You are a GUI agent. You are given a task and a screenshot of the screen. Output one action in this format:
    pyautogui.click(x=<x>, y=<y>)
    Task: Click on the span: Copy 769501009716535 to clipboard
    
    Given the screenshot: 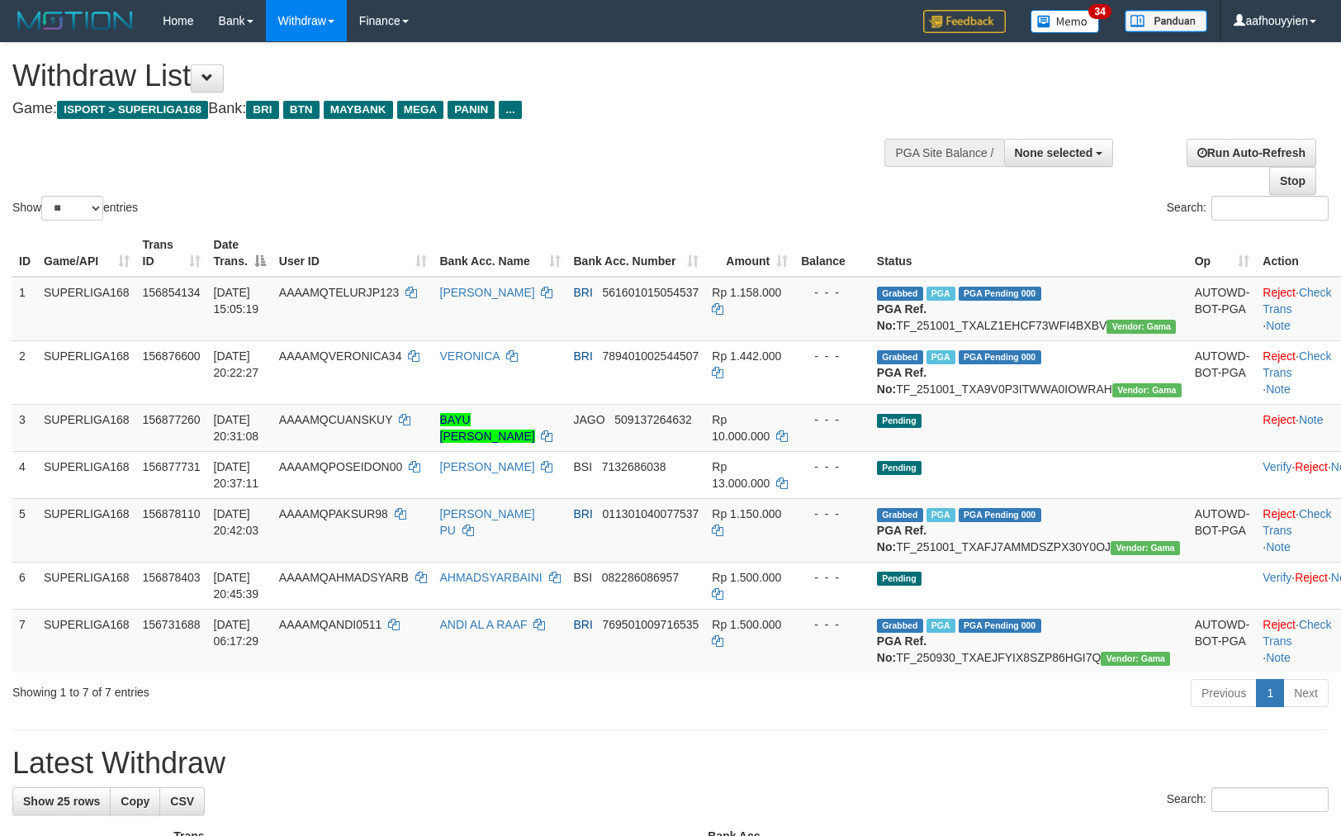 What is the action you would take?
    pyautogui.click(x=651, y=624)
    